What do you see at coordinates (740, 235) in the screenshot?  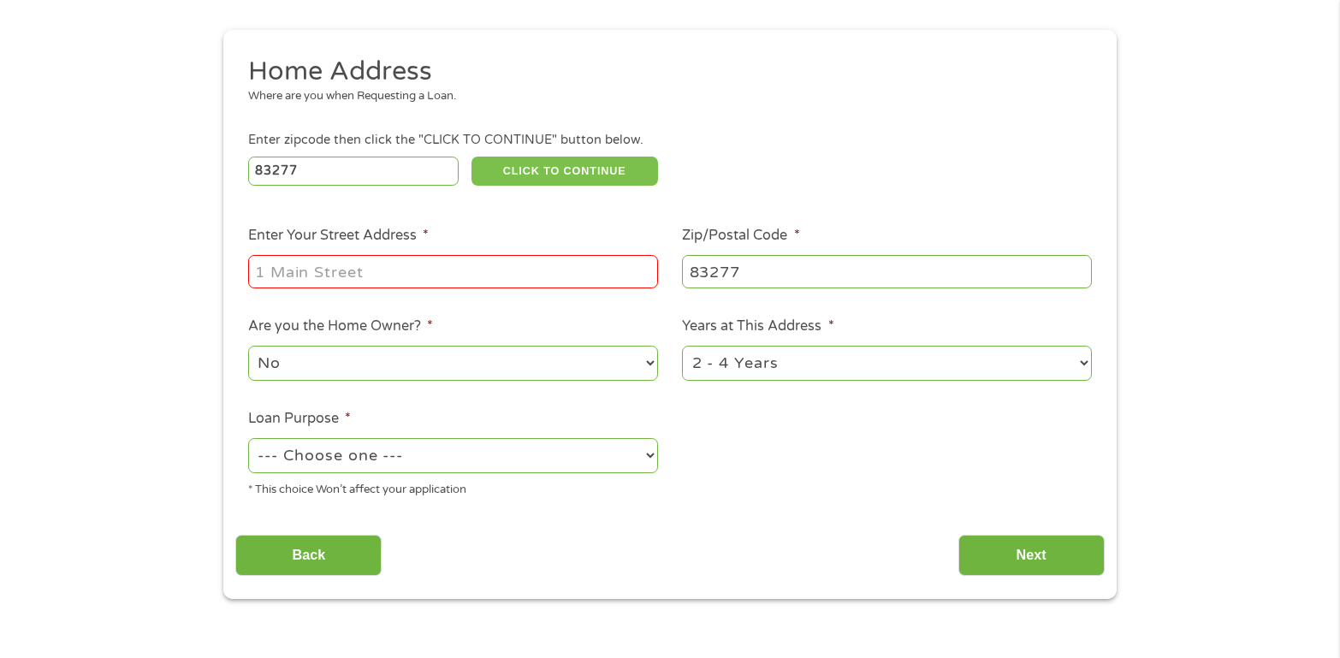 I see `label: Zip/Postal Code` at bounding box center [740, 235].